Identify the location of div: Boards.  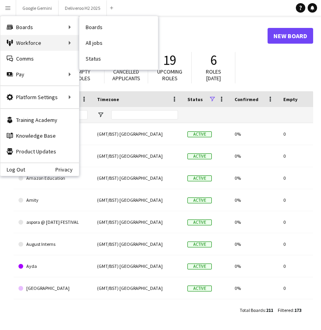
(40, 27).